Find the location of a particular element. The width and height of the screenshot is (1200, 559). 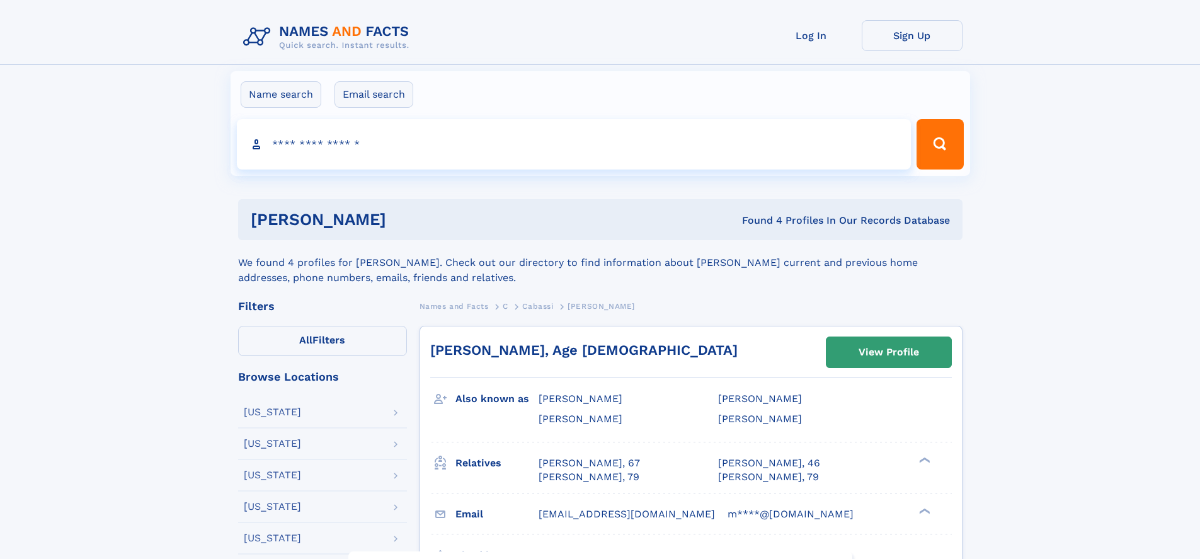

span: C is located at coordinates (505, 306).